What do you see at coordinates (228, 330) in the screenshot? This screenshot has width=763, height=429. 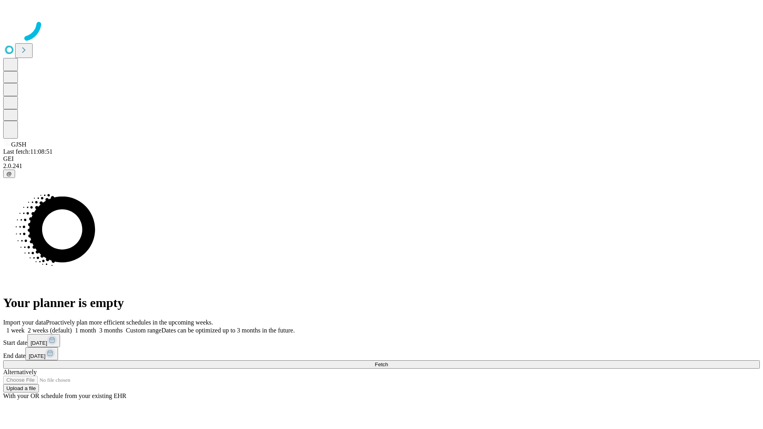 I see `span: Dates can be optimized up to 3 months in the future.` at bounding box center [228, 330].